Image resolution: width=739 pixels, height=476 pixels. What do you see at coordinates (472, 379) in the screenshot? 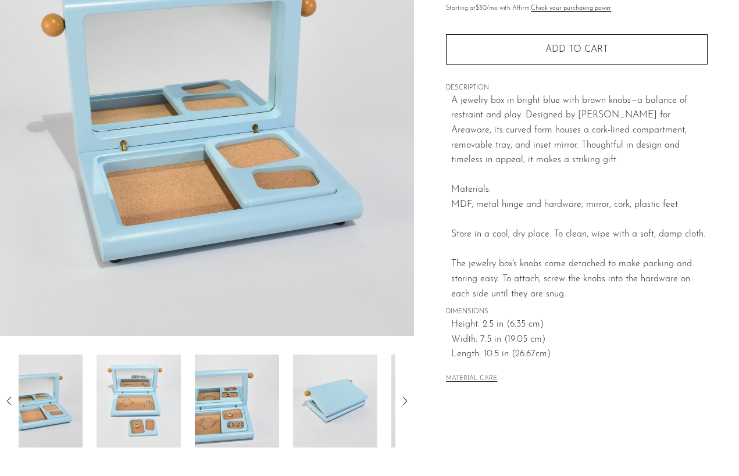
I see `button: MATERIAL CARE` at bounding box center [472, 379].